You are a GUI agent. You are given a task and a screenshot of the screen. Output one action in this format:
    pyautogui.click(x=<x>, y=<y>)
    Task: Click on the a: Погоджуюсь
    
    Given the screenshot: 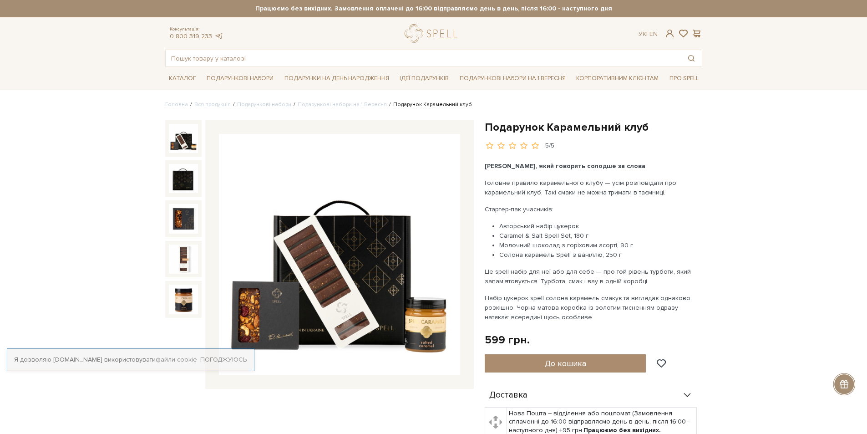 What is the action you would take?
    pyautogui.click(x=223, y=359)
    